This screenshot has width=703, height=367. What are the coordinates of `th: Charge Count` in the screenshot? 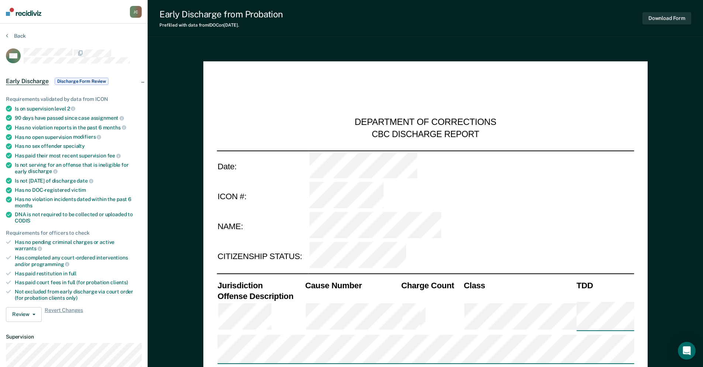 It's located at (432, 285).